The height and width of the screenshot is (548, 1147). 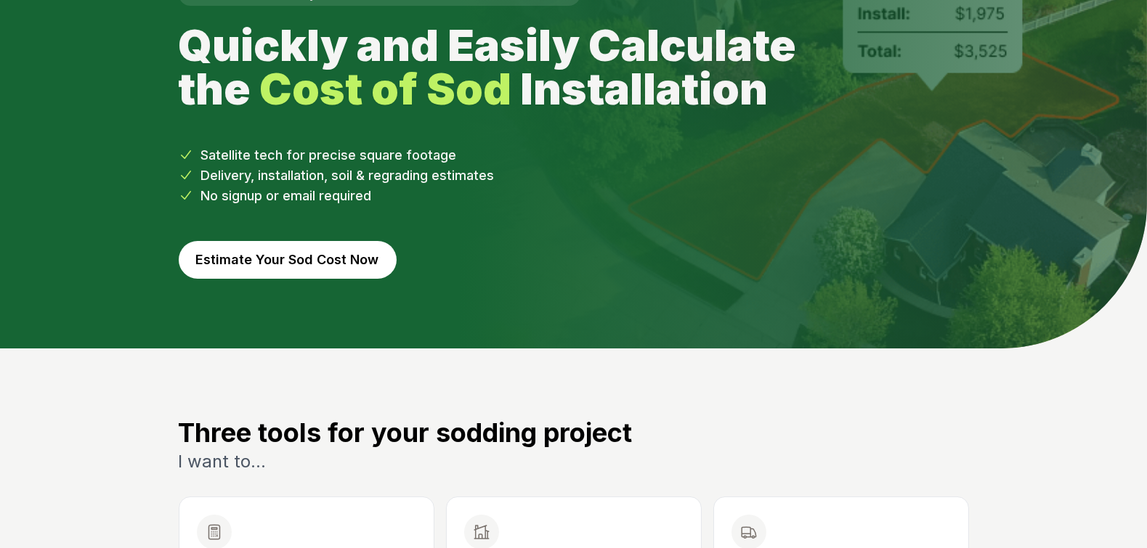 I want to click on p: I want to..., so click(x=574, y=462).